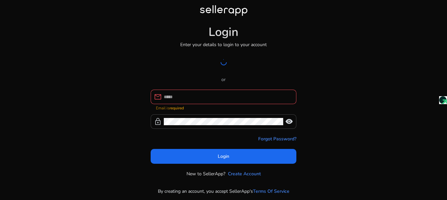 This screenshot has width=447, height=200. I want to click on a: Terms Of Service, so click(271, 191).